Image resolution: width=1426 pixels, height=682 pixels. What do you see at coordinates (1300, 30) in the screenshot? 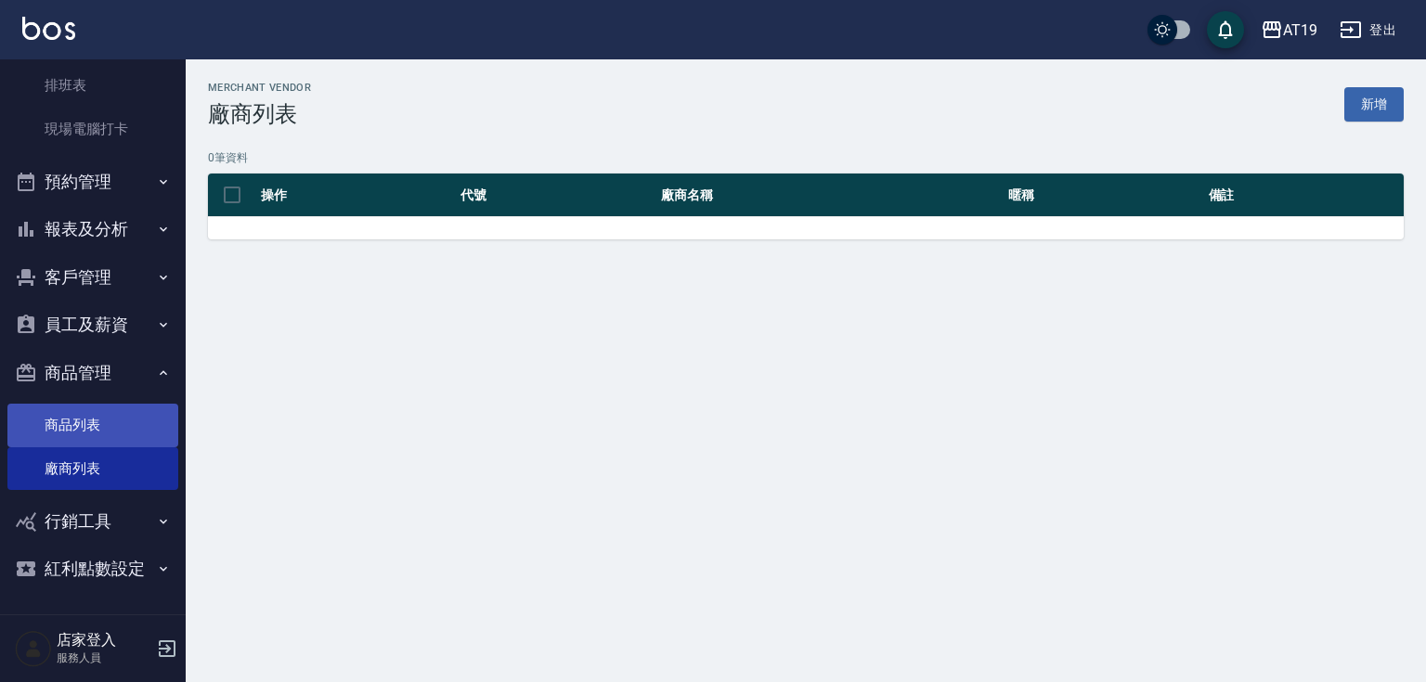
I see `div: AT19` at bounding box center [1300, 30].